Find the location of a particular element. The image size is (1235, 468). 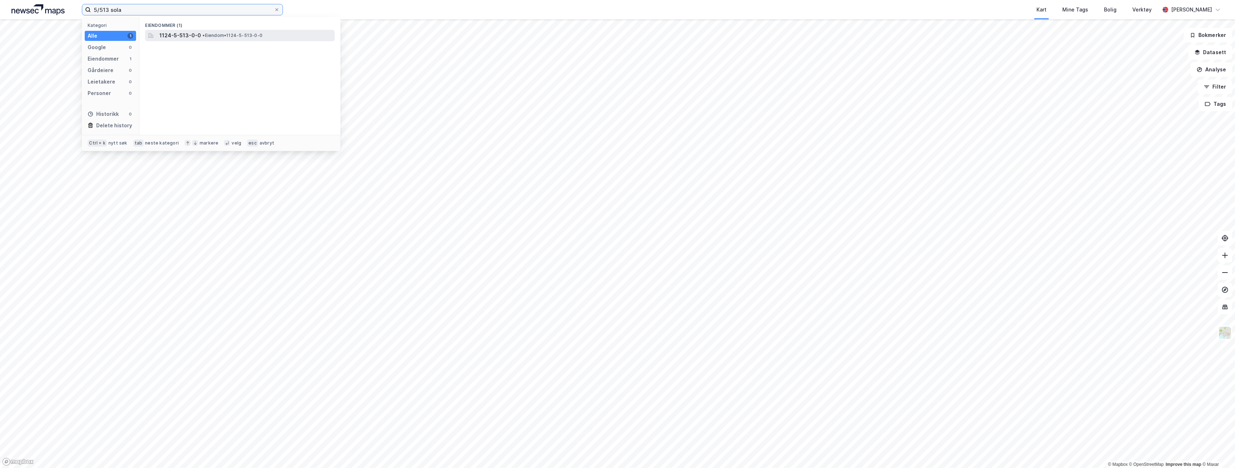

div: Google is located at coordinates (97, 47).